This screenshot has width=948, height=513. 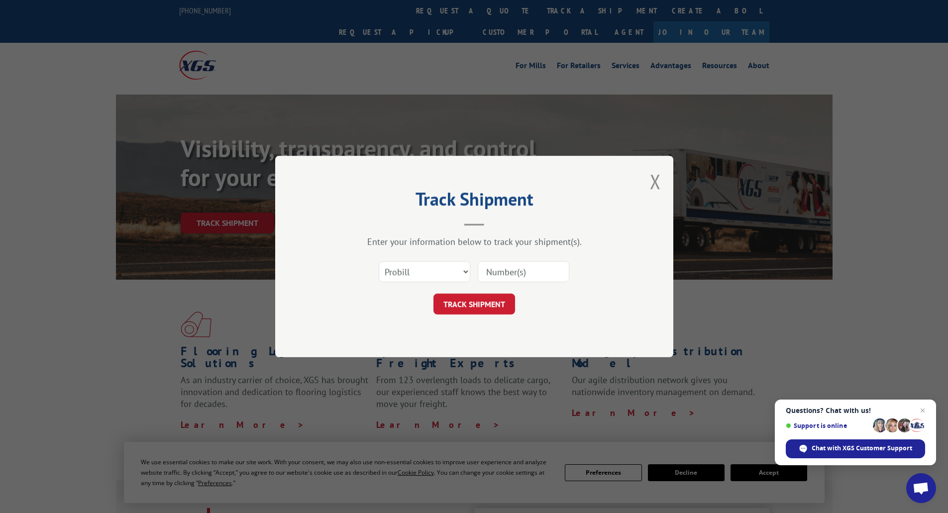 What do you see at coordinates (828, 426) in the screenshot?
I see `span: Support is online` at bounding box center [828, 426].